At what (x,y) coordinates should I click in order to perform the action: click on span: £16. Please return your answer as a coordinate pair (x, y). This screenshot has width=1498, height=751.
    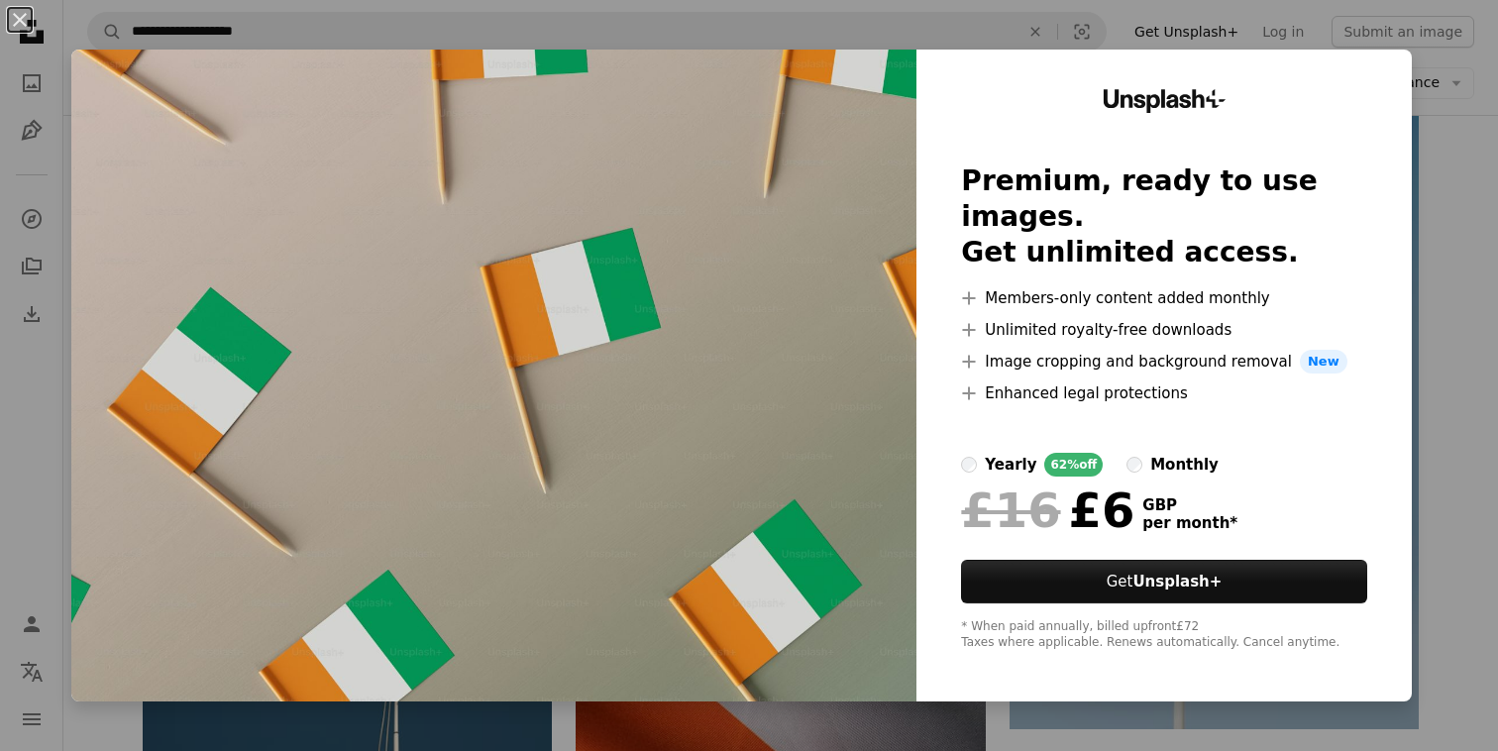
    Looking at the image, I should click on (1010, 510).